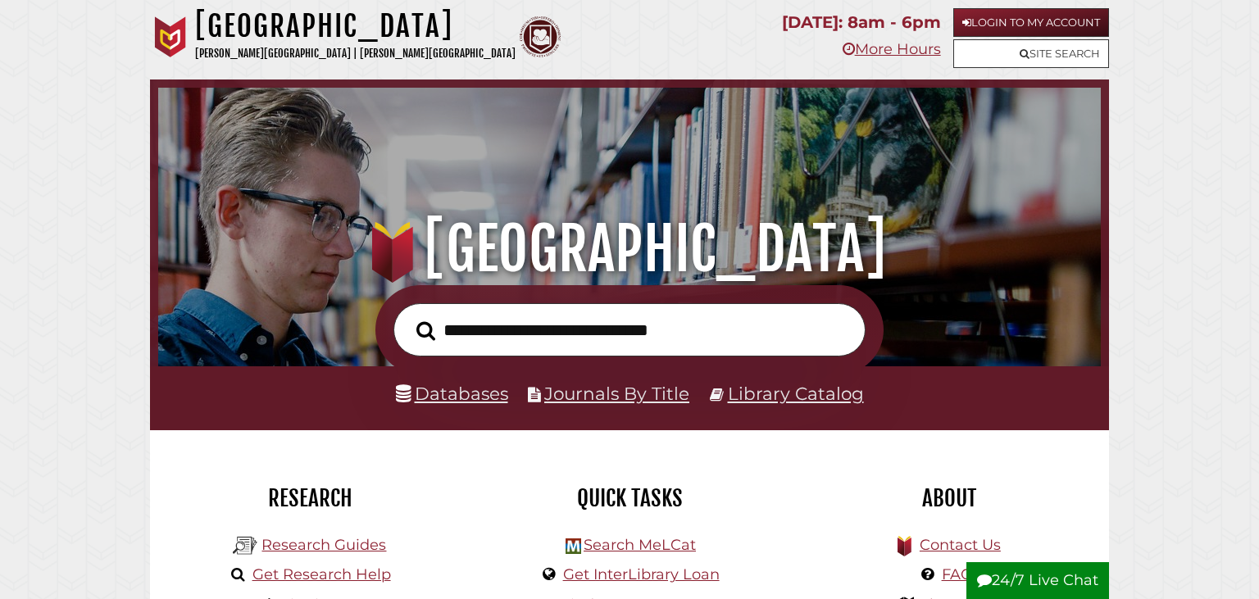  Describe the element at coordinates (171, 37) in the screenshot. I see `img: Calvin University` at that location.